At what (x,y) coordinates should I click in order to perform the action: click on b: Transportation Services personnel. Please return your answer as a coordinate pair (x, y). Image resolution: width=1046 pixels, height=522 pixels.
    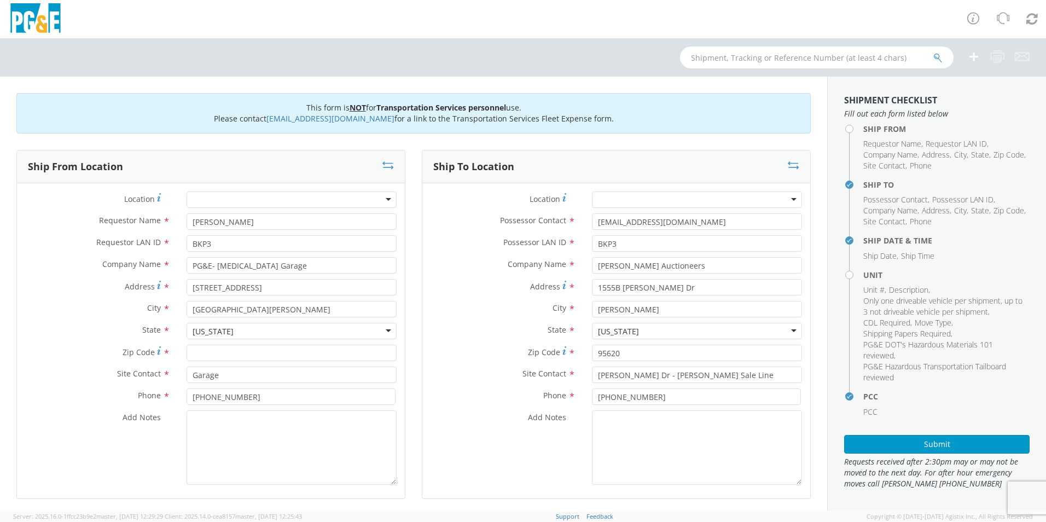
    Looking at the image, I should click on (441, 107).